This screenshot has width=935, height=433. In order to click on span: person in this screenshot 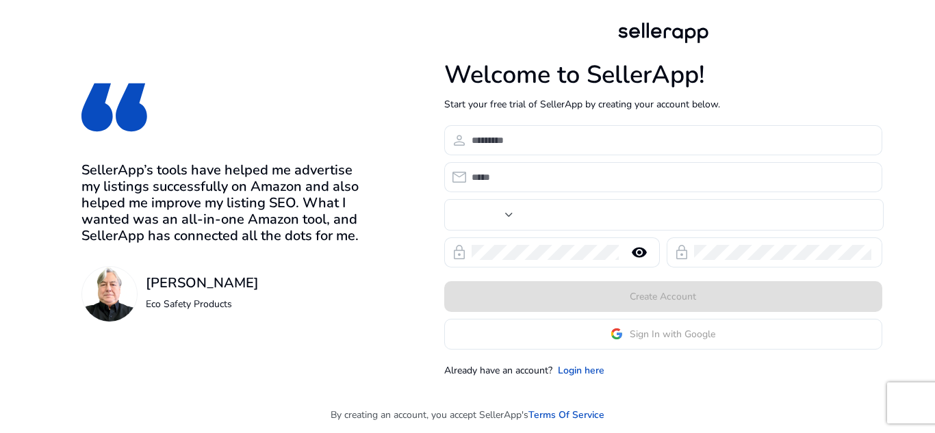, I will do `click(459, 140)`.